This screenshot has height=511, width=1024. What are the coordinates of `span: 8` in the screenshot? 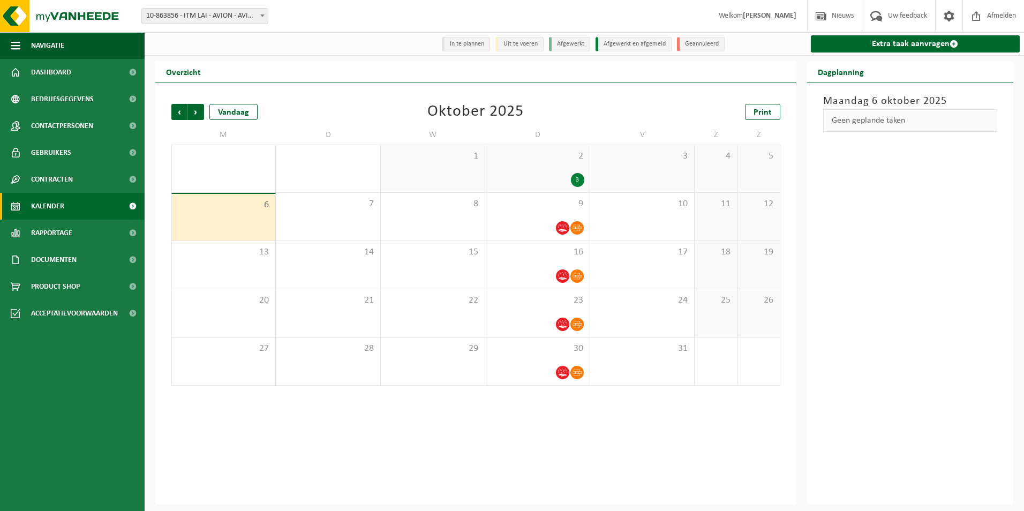 It's located at (433, 204).